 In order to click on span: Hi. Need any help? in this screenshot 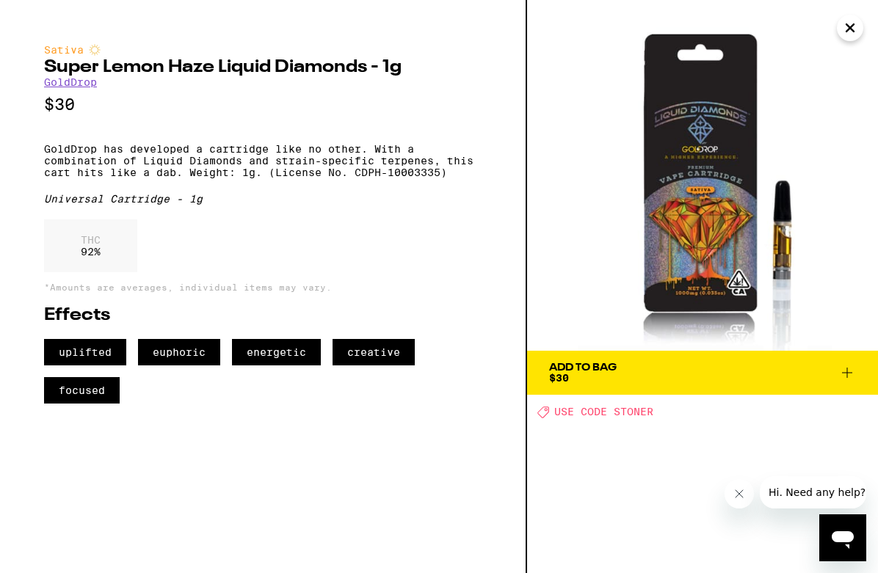, I will do `click(57, 16)`.